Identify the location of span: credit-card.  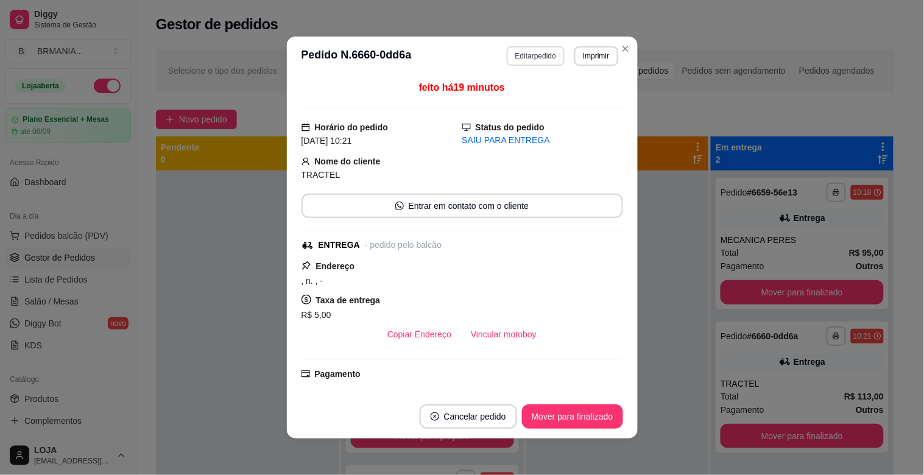
(306, 374).